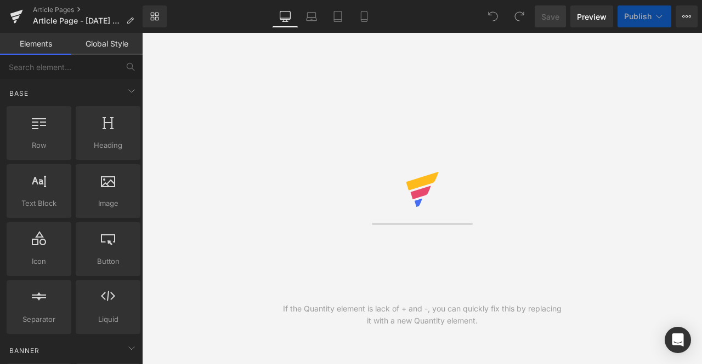 This screenshot has height=364, width=702. What do you see at coordinates (108, 320) in the screenshot?
I see `span: Liquid` at bounding box center [108, 320].